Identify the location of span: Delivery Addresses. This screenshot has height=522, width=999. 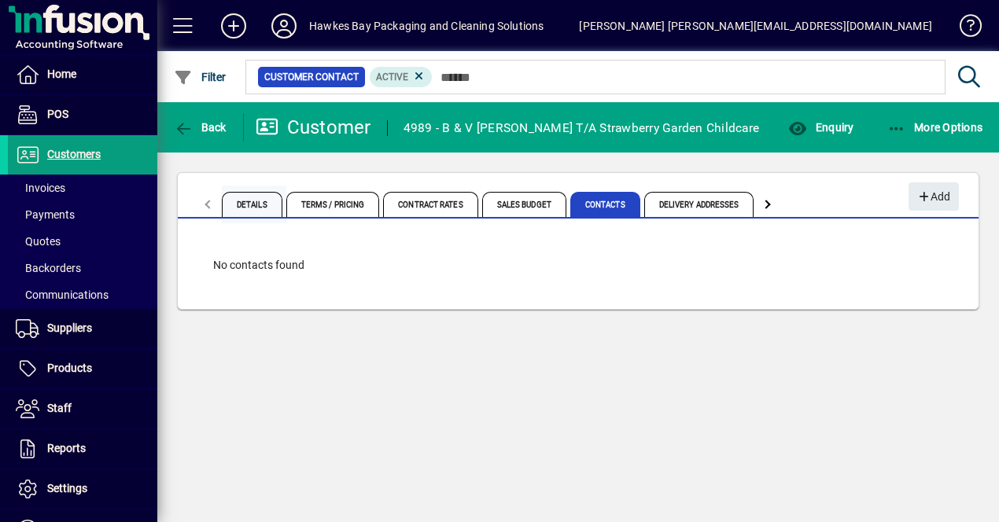
(699, 204).